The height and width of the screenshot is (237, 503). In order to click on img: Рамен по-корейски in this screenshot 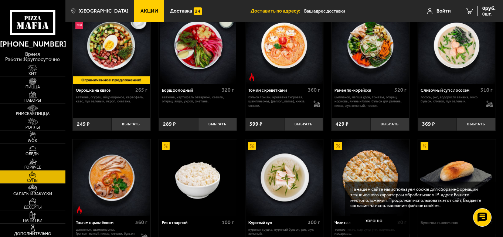, I will do `click(370, 45)`.